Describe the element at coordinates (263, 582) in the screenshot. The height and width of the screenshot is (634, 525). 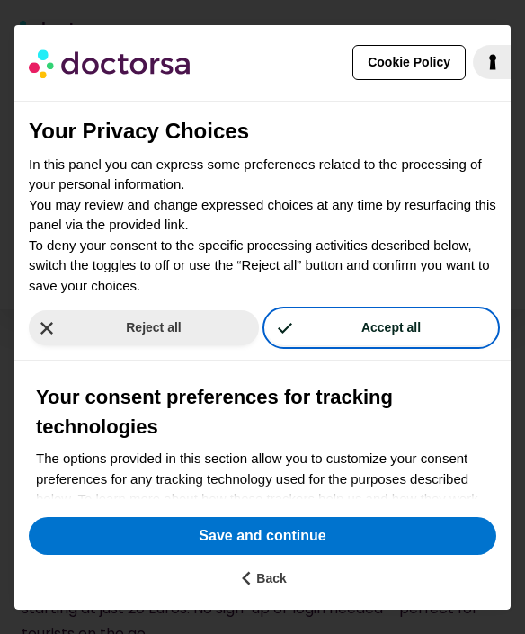
I see `button: Back` at that location.